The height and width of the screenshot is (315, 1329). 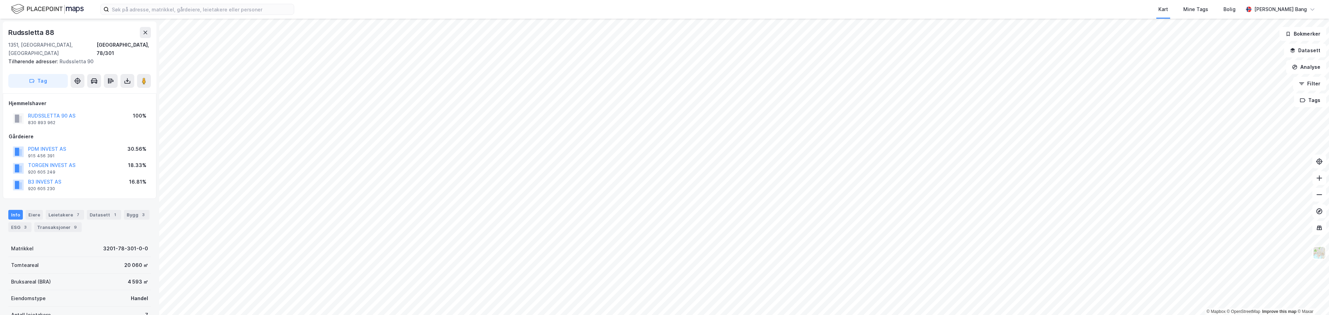 I want to click on div: ESG, so click(x=20, y=227).